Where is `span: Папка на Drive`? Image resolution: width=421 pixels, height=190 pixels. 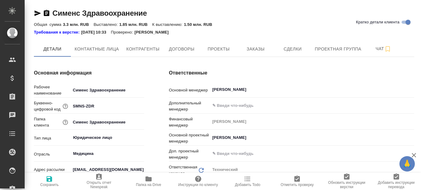 span: Папка на Drive is located at coordinates (149, 185).